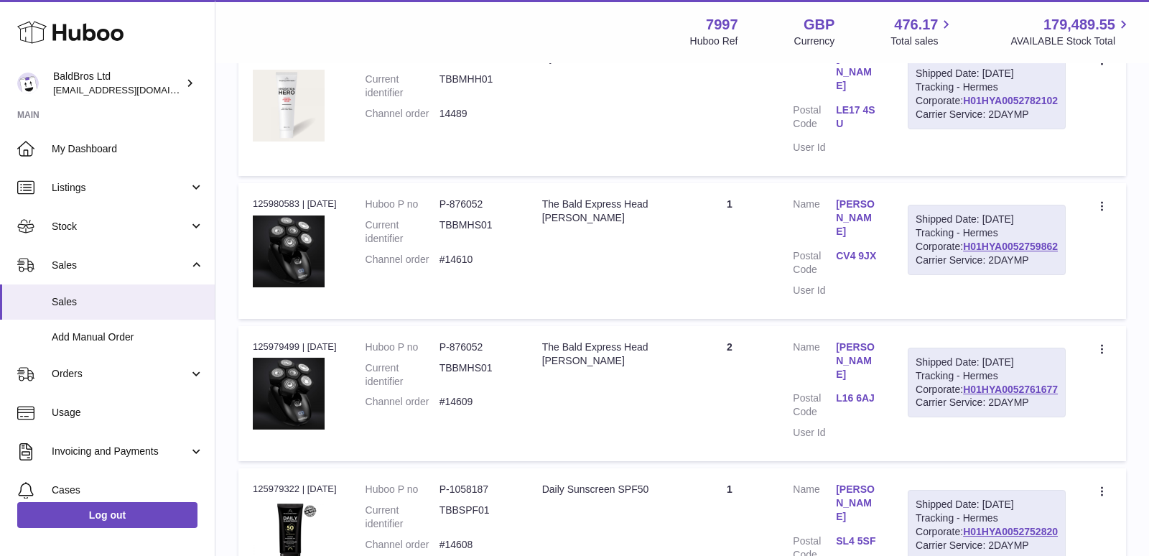 The height and width of the screenshot is (556, 1149). Describe the element at coordinates (1080, 24) in the screenshot. I see `span: 179,489.55` at that location.